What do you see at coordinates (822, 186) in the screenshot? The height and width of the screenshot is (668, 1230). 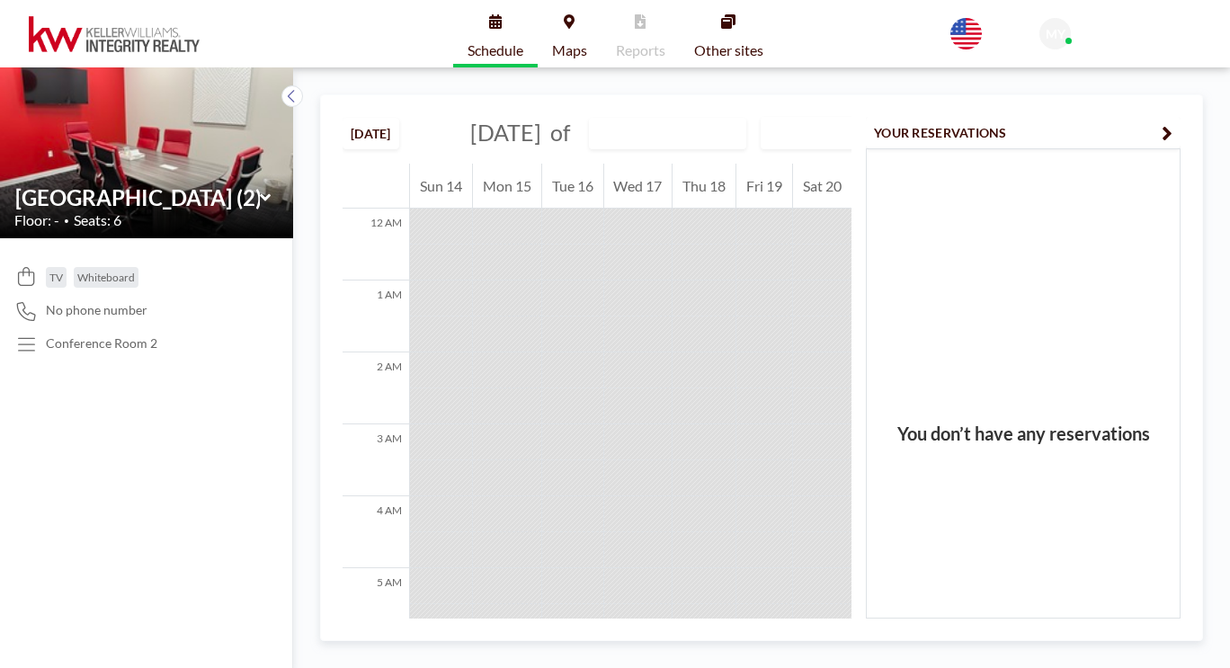 I see `div: Sat 20` at bounding box center [822, 186].